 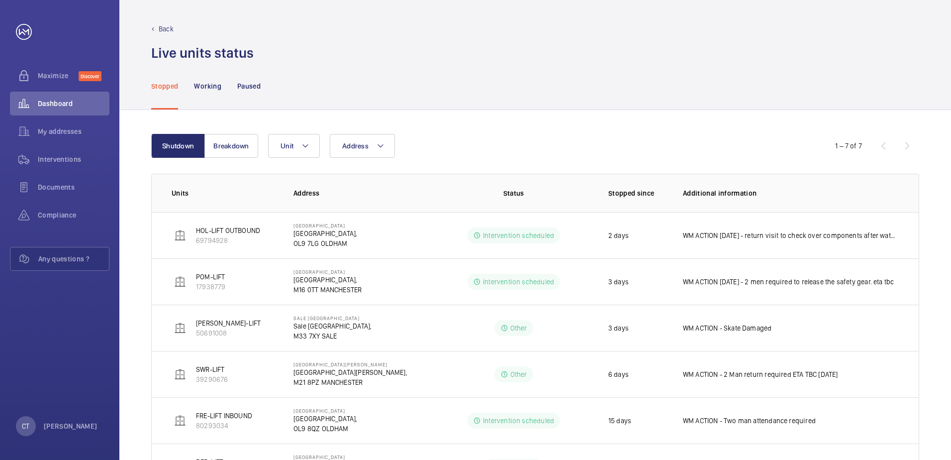 I want to click on p: 39290676, so click(x=212, y=379).